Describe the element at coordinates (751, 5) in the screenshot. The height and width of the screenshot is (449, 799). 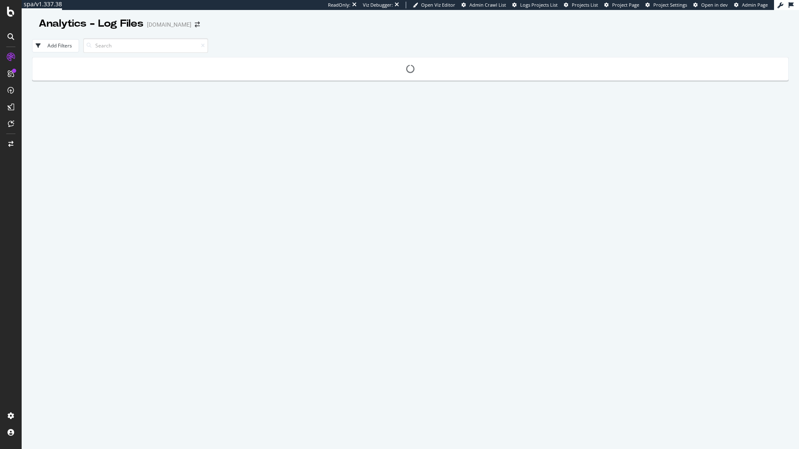
I see `a: Admin Page` at that location.